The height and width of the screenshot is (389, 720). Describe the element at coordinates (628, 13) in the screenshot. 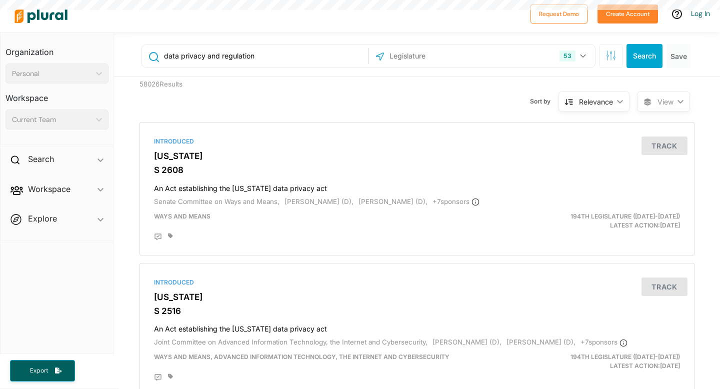

I see `a: Create Account` at that location.